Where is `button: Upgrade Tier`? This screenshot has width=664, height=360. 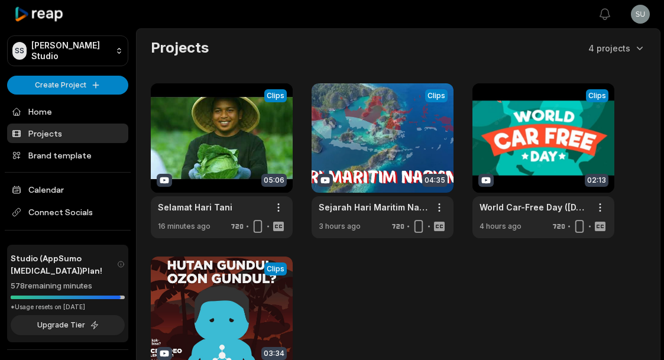 button: Upgrade Tier is located at coordinates (67, 325).